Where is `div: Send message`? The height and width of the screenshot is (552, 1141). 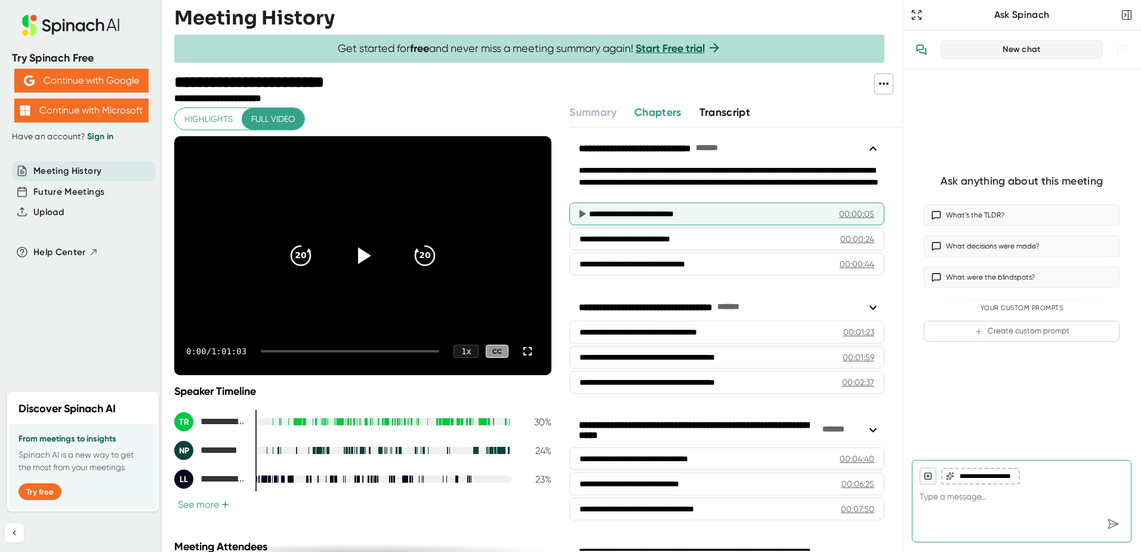 div: Send message is located at coordinates (1113, 524).